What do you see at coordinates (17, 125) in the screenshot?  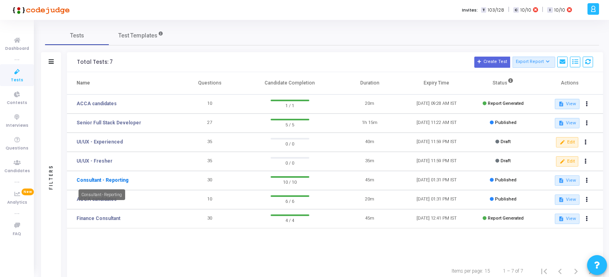 I see `span: Interviews` at bounding box center [17, 125].